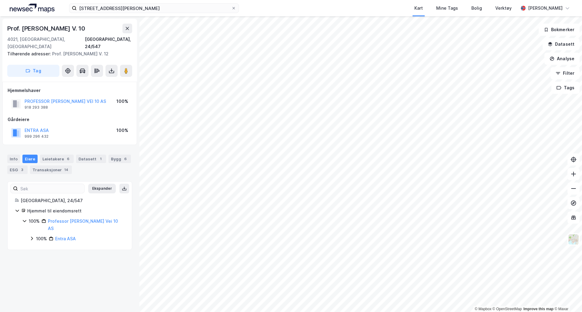 The width and height of the screenshot is (582, 312). Describe the element at coordinates (559, 30) in the screenshot. I see `button: Bokmerker` at that location.